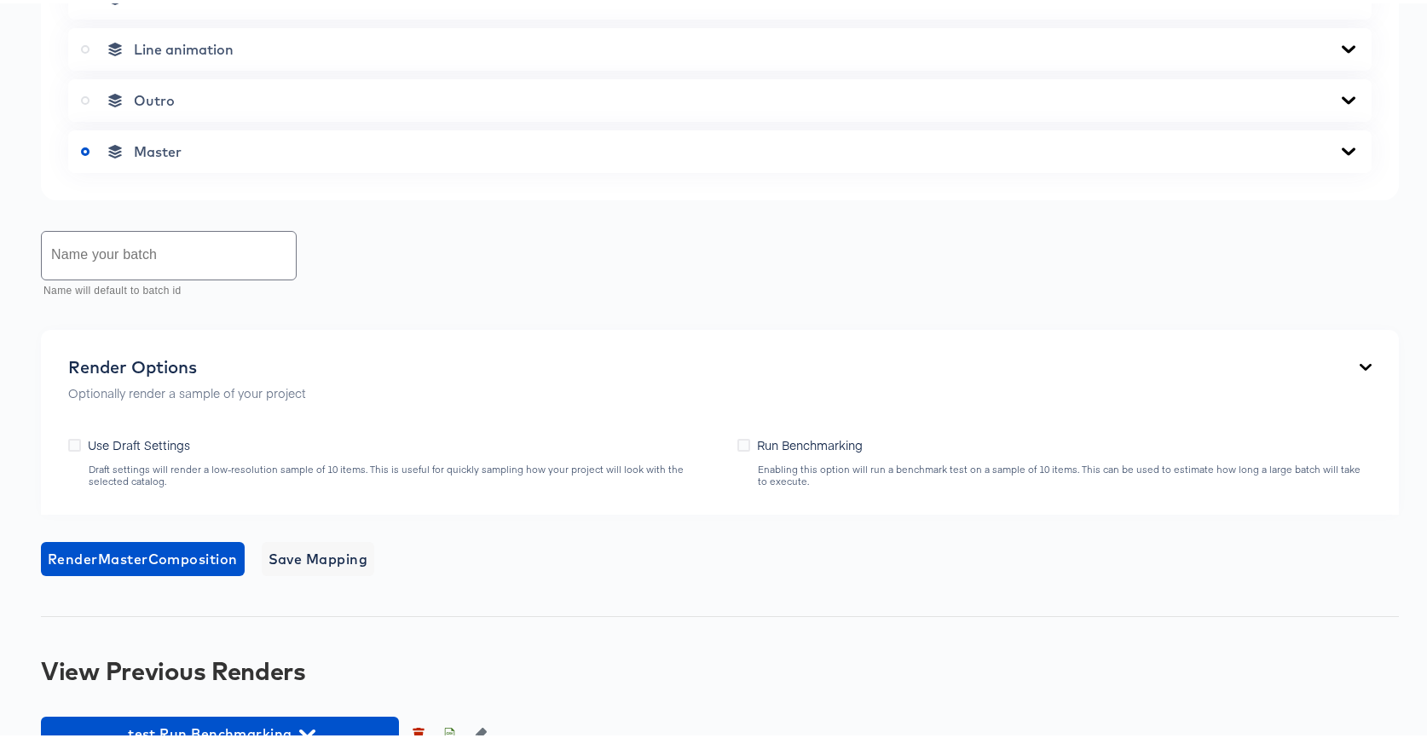  Describe the element at coordinates (404, 472) in the screenshot. I see `div: Draft settings will render a low-resolution sample of 10 items. This is useful for quickly sampli...` at that location.